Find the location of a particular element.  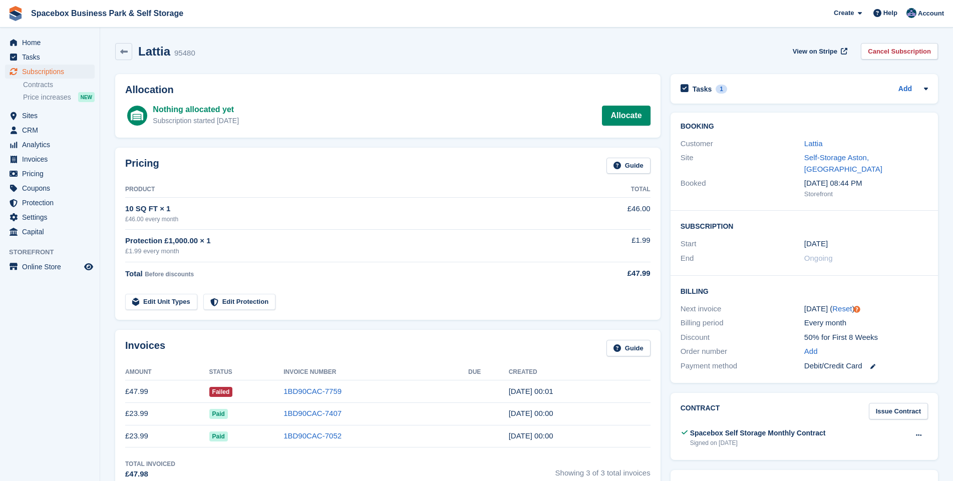

h2: Allocation is located at coordinates (387, 90).